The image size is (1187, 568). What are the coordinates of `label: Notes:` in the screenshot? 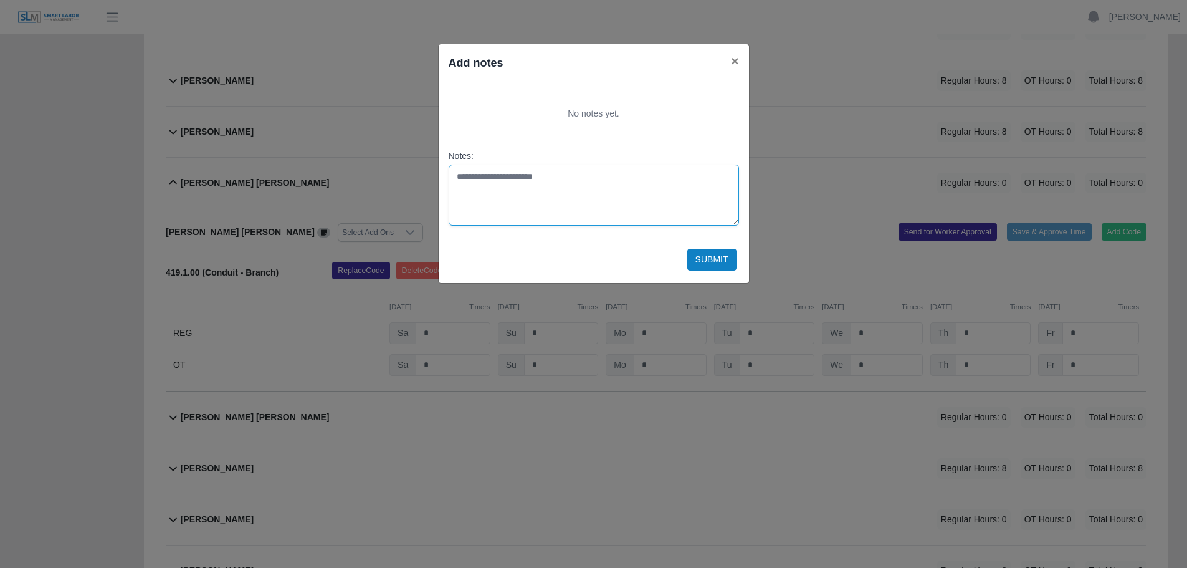 It's located at (594, 156).